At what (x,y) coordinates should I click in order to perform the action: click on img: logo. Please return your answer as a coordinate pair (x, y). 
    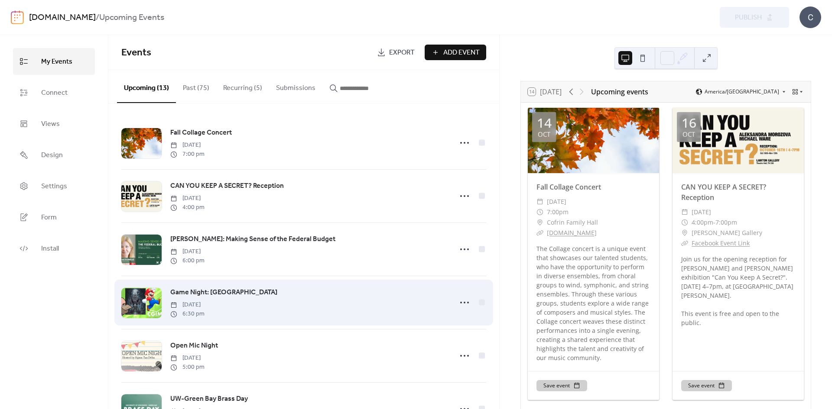
    Looking at the image, I should click on (17, 17).